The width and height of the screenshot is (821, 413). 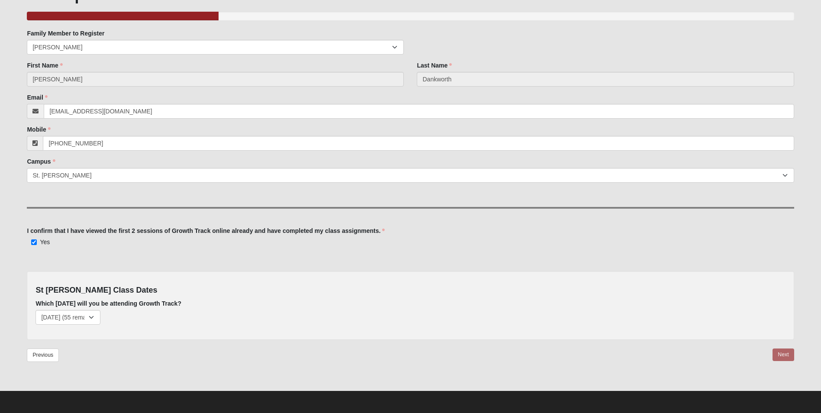 I want to click on span: Yes, so click(x=45, y=242).